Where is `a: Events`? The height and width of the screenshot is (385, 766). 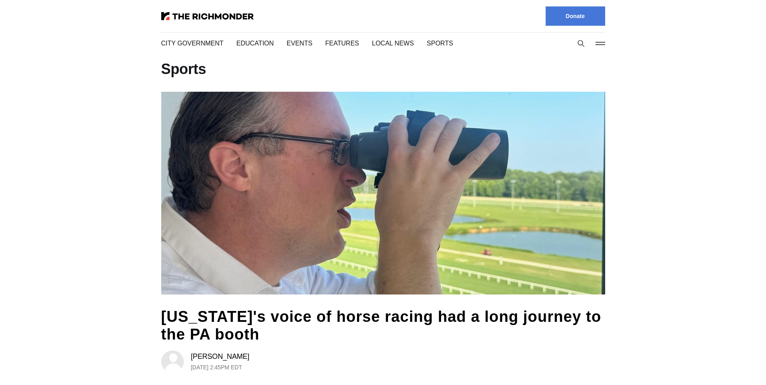
a: Events is located at coordinates (296, 43).